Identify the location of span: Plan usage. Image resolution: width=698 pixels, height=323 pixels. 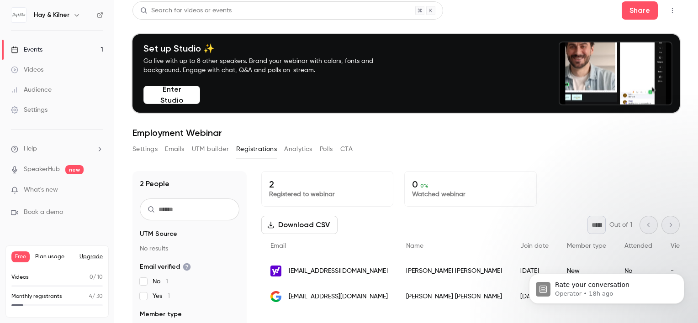
(54, 257).